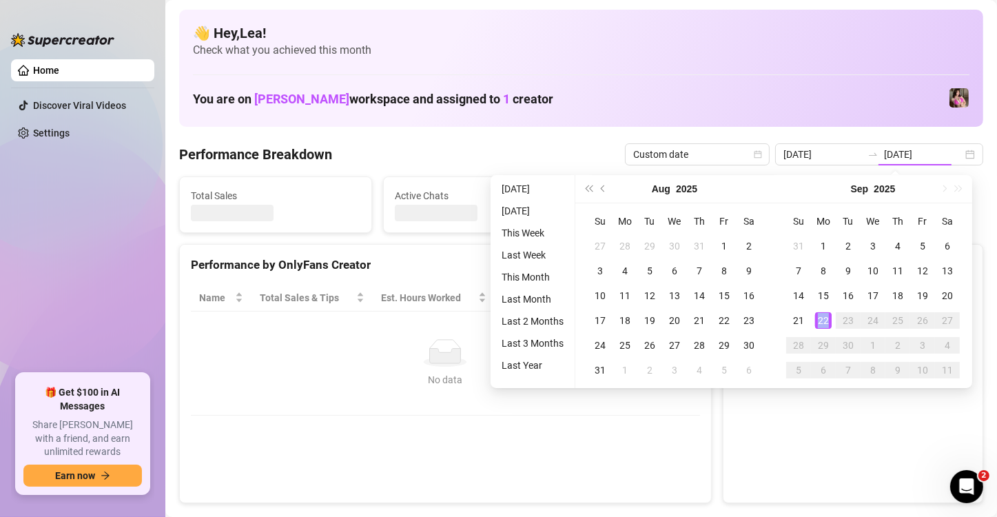 This screenshot has height=517, width=997. I want to click on span: Name, so click(216, 298).